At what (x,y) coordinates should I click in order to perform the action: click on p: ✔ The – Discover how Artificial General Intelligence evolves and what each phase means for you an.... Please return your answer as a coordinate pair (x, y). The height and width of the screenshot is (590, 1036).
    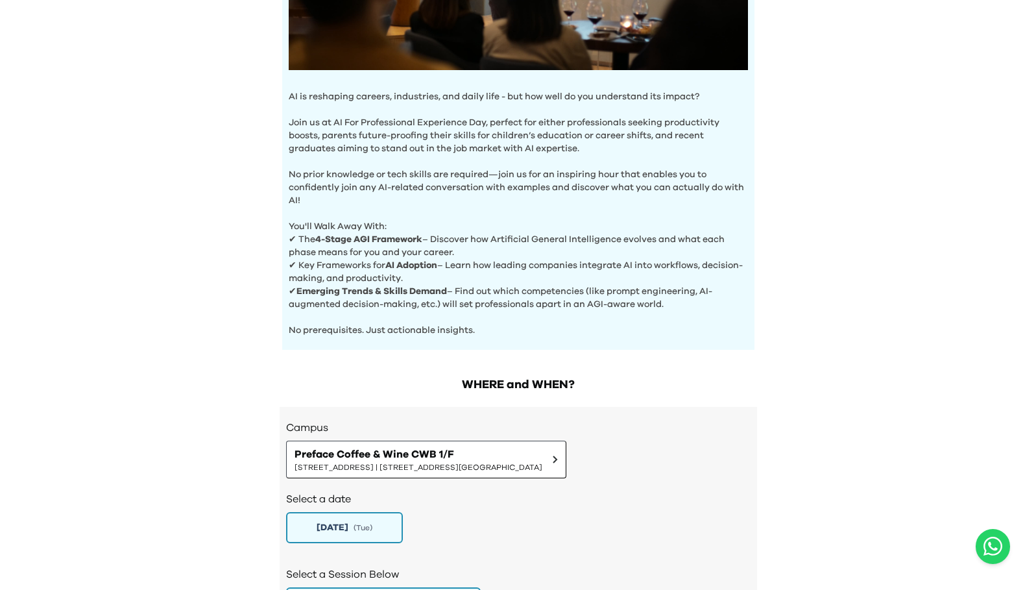
    Looking at the image, I should click on (518, 246).